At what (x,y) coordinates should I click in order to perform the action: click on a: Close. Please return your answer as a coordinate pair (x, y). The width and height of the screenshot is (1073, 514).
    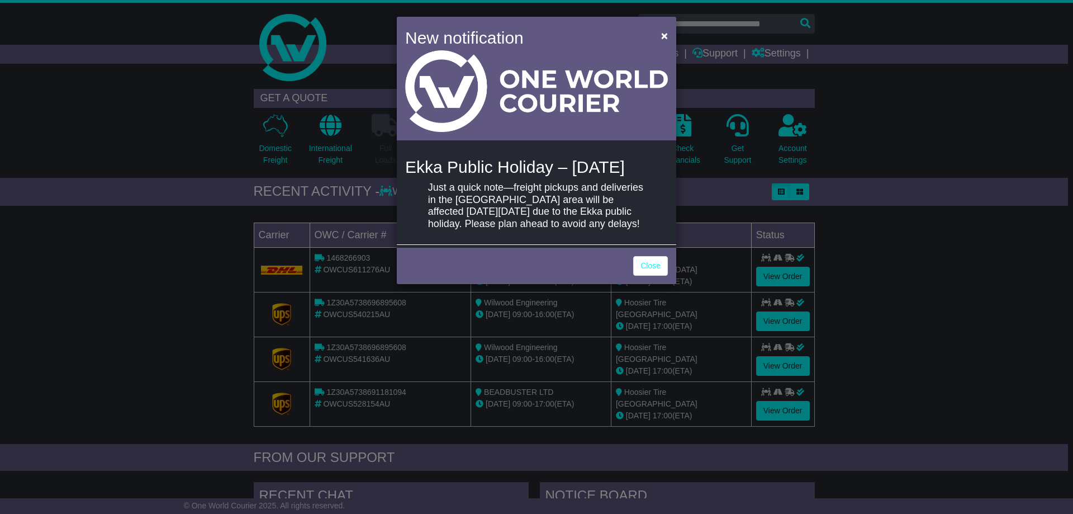
    Looking at the image, I should click on (650, 265).